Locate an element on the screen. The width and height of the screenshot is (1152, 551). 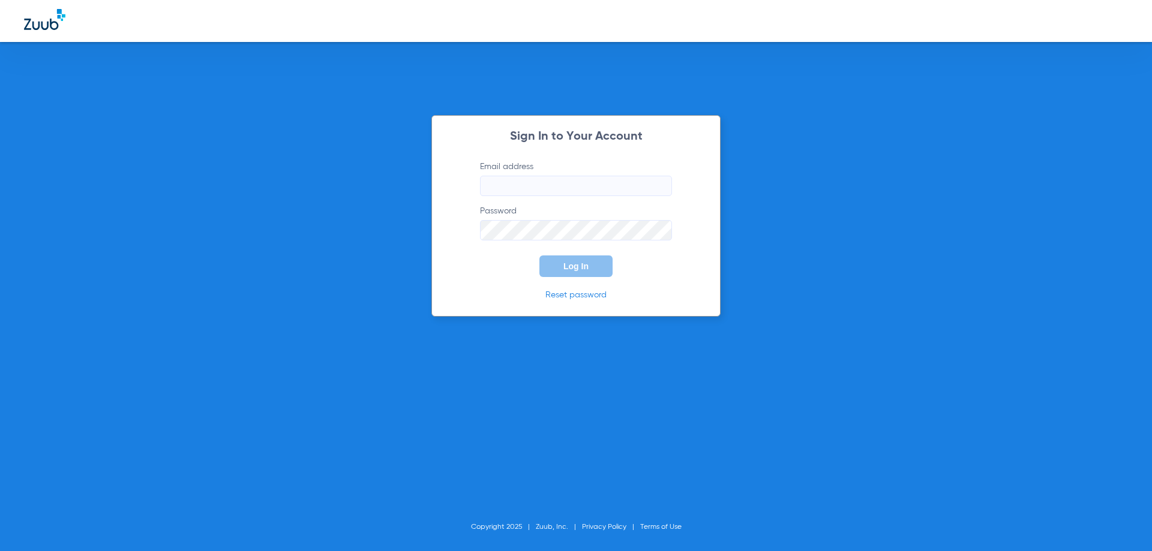
input: Password is located at coordinates (576, 230).